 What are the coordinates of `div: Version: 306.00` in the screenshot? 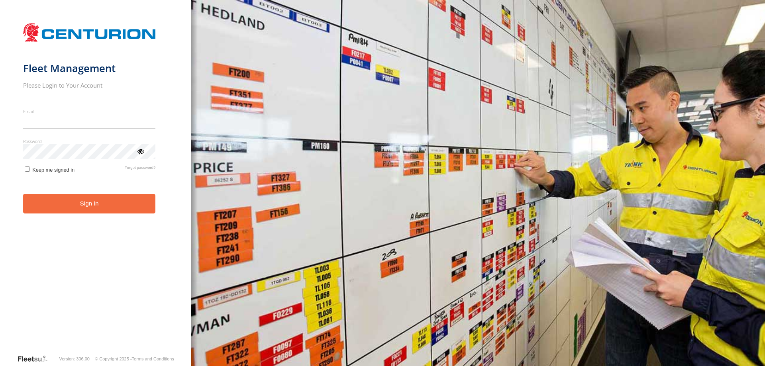 It's located at (75, 359).